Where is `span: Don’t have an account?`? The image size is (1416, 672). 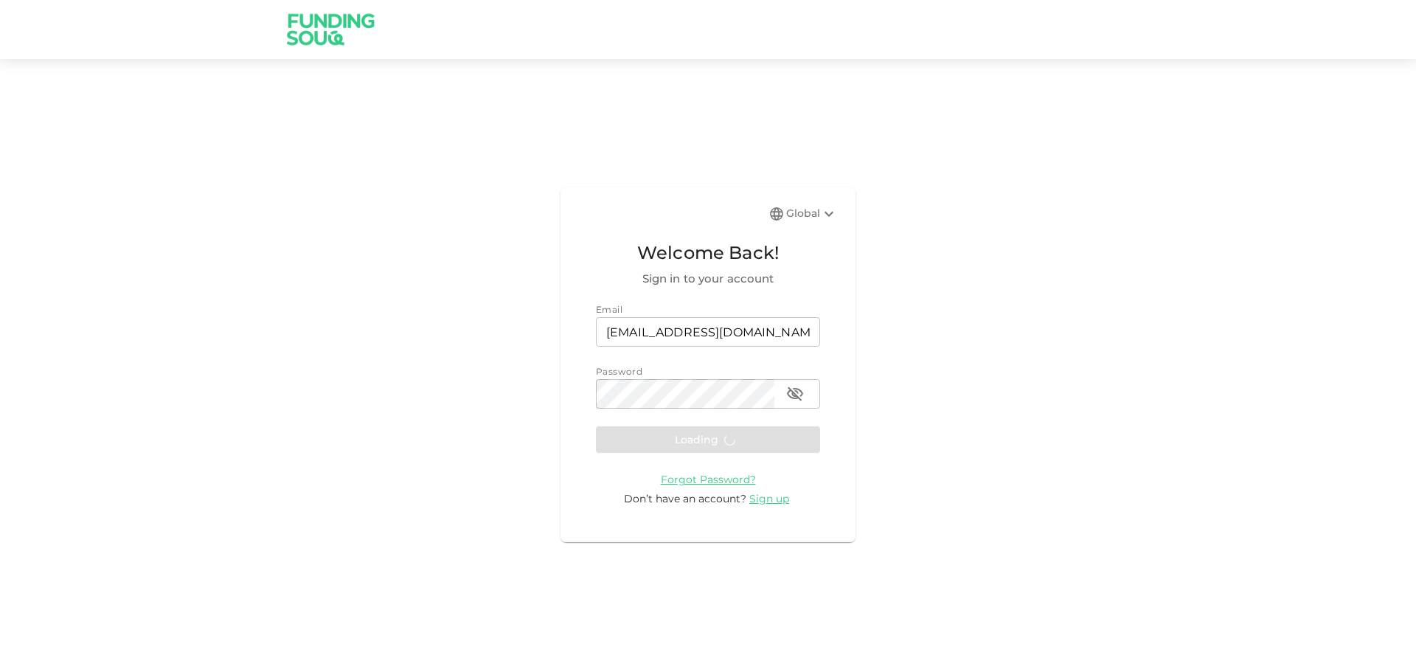
span: Don’t have an account? is located at coordinates (685, 499).